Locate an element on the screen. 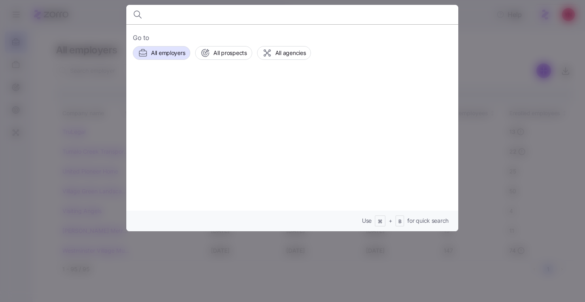  button: All employers is located at coordinates (161, 53).